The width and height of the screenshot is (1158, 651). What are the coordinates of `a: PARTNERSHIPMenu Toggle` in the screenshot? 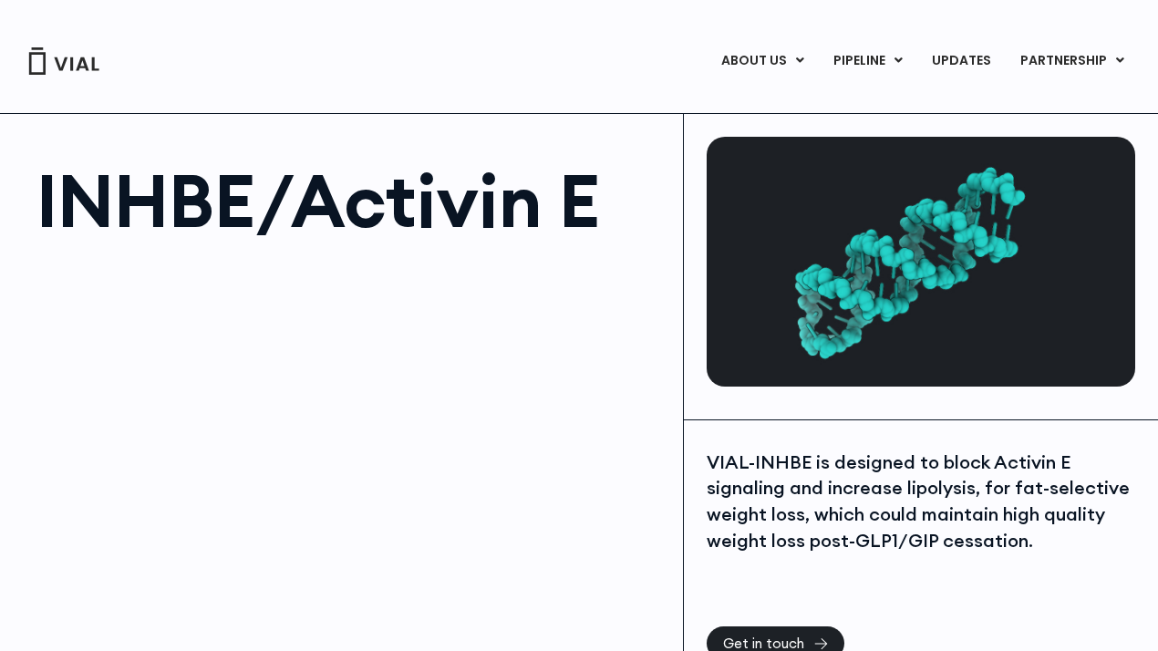 It's located at (1072, 61).